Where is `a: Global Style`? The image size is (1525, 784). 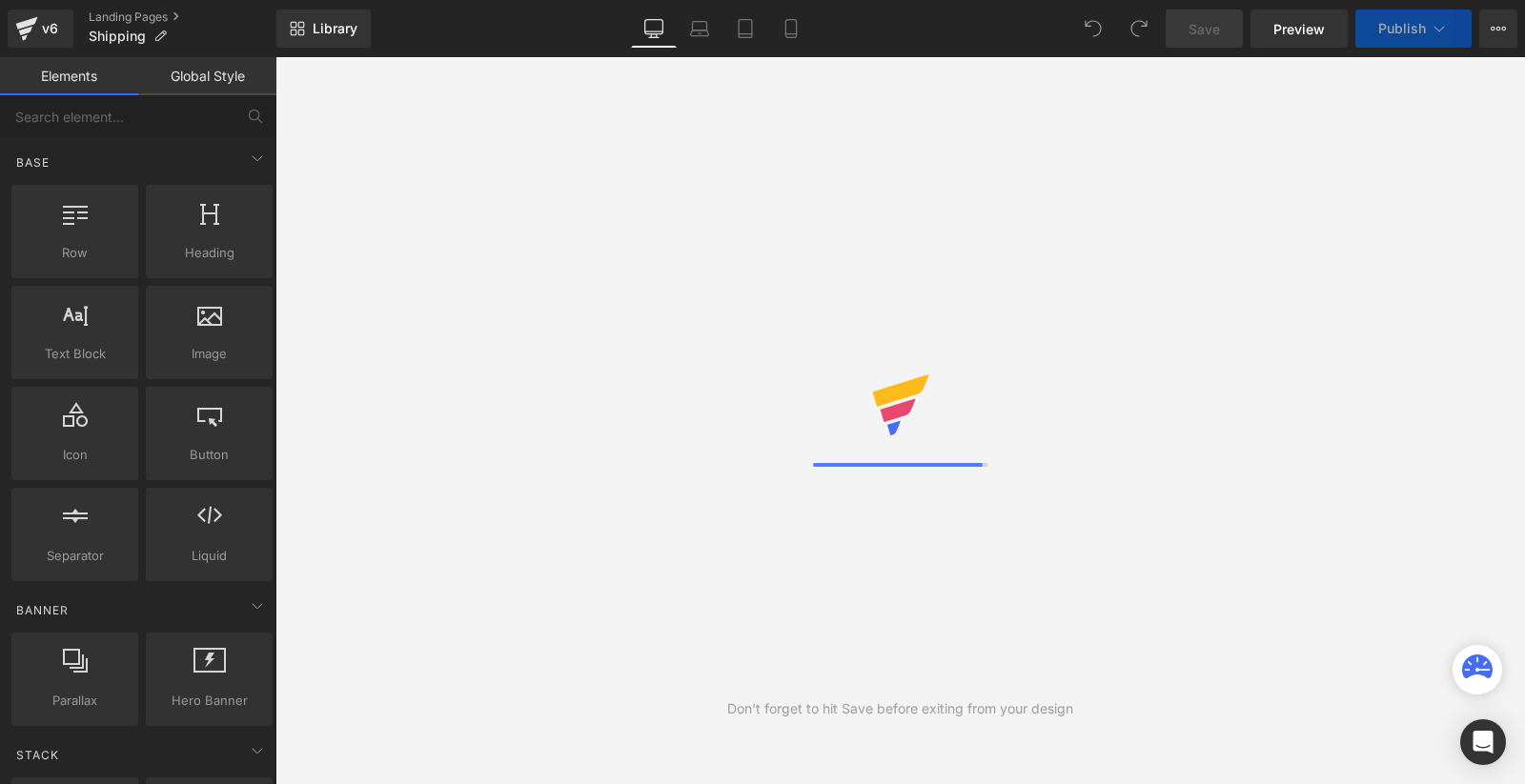 a: Global Style is located at coordinates (207, 76).